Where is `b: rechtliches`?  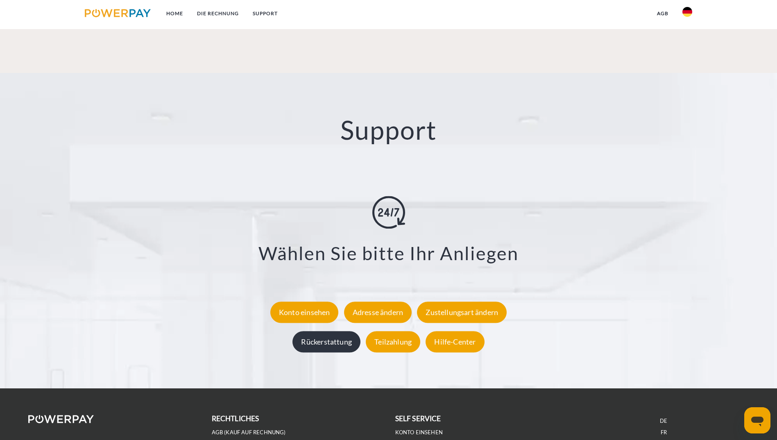
b: rechtliches is located at coordinates (236, 418).